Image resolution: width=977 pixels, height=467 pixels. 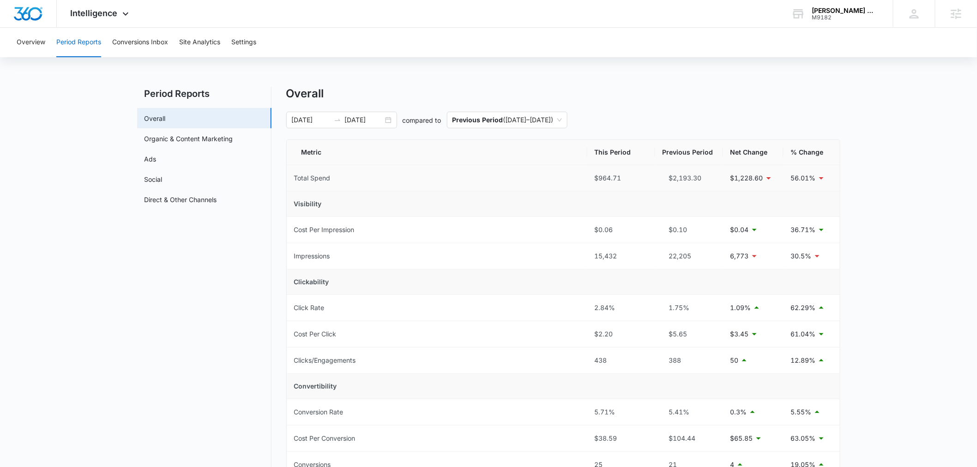 I want to click on div: $5.65, so click(x=689, y=334).